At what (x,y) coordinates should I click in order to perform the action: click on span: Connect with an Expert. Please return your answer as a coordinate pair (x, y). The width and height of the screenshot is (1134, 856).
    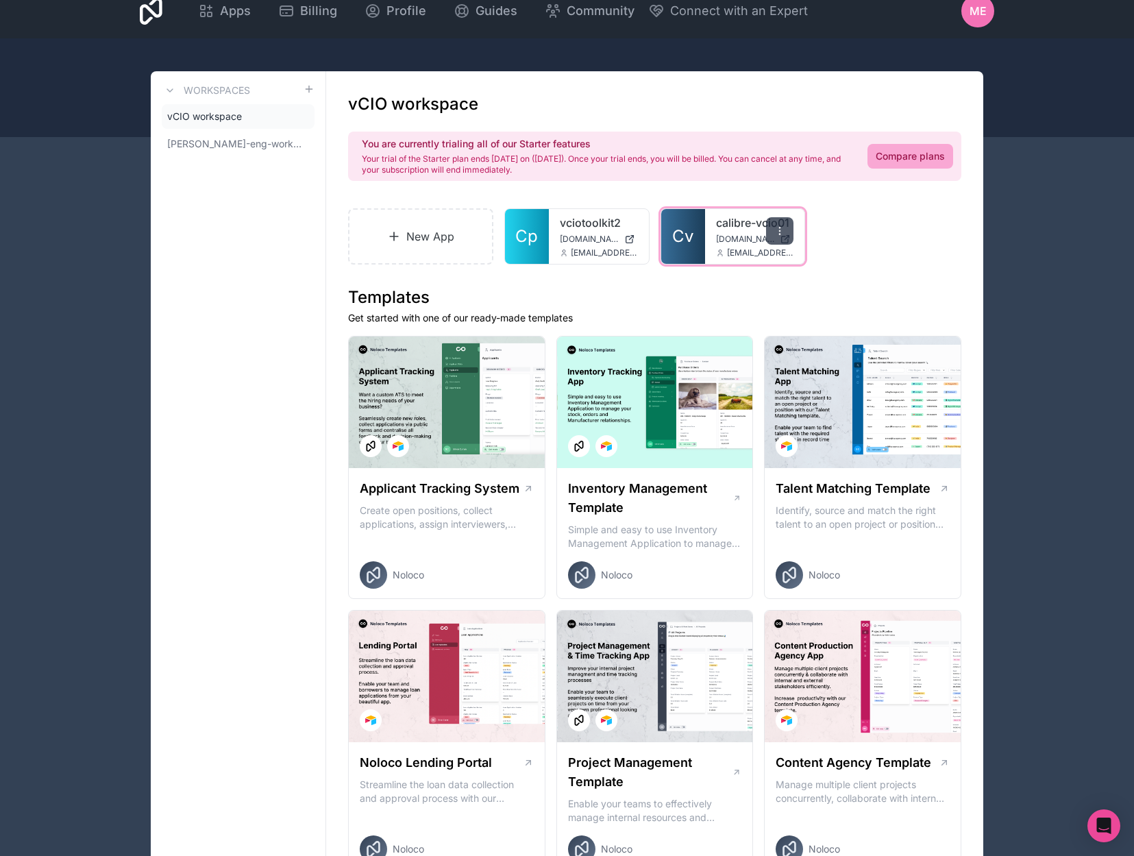
    Looking at the image, I should click on (739, 11).